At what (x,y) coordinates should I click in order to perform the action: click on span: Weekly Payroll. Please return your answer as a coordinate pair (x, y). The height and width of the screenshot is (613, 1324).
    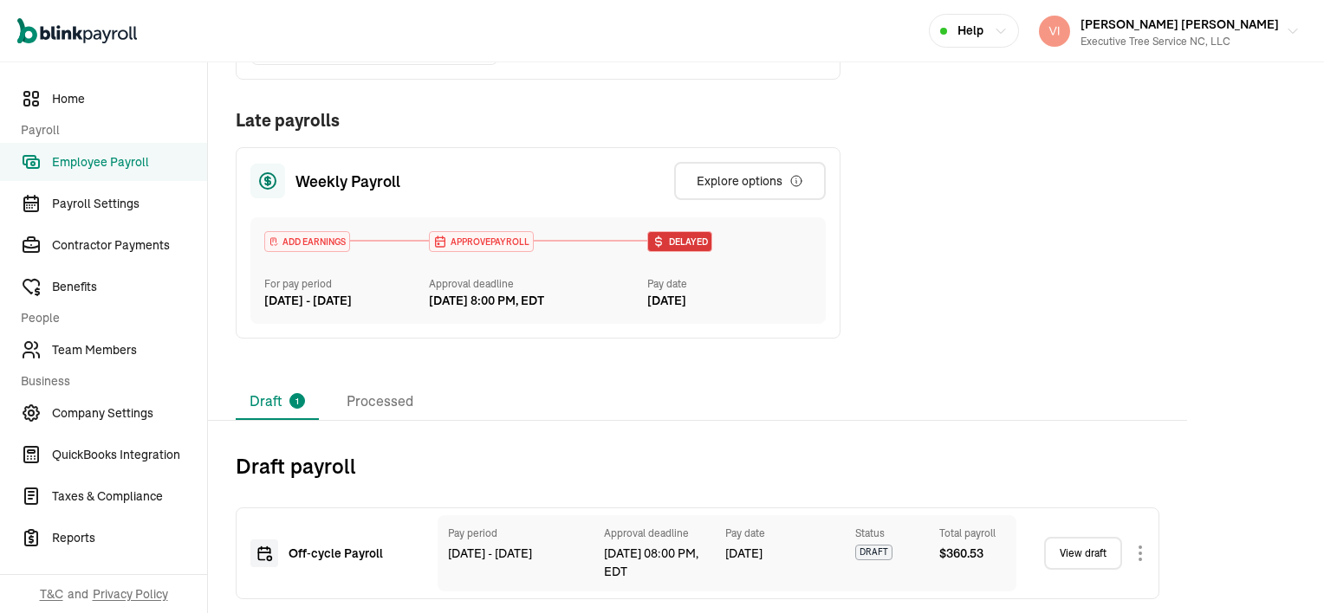
    Looking at the image, I should click on (347, 181).